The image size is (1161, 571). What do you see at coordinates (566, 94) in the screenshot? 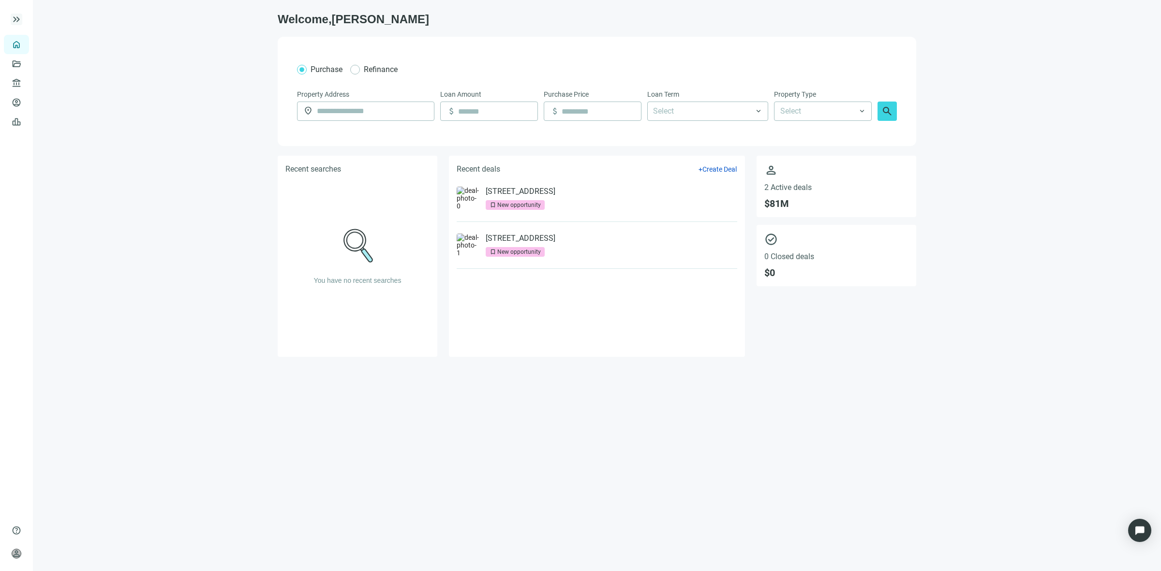
I see `span: Purchase Price` at bounding box center [566, 94].